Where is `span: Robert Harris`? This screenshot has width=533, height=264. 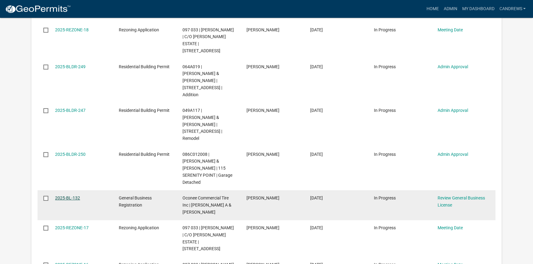 span: Robert Harris is located at coordinates (262, 110).